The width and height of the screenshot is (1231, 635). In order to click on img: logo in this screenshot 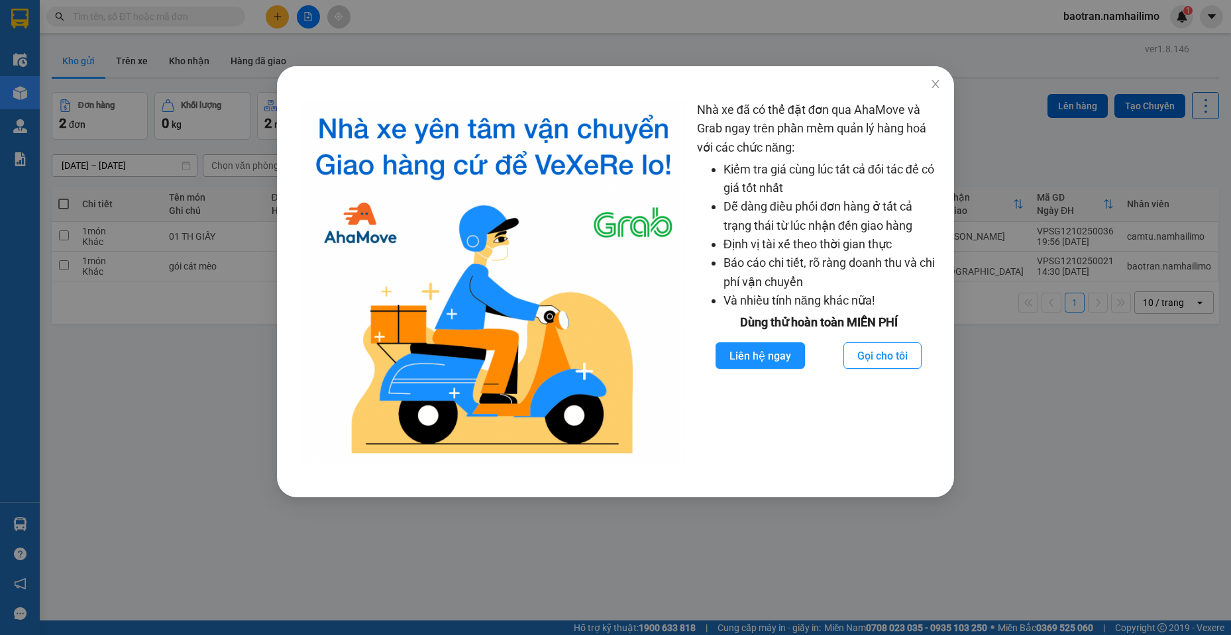, I will do `click(493, 282)`.